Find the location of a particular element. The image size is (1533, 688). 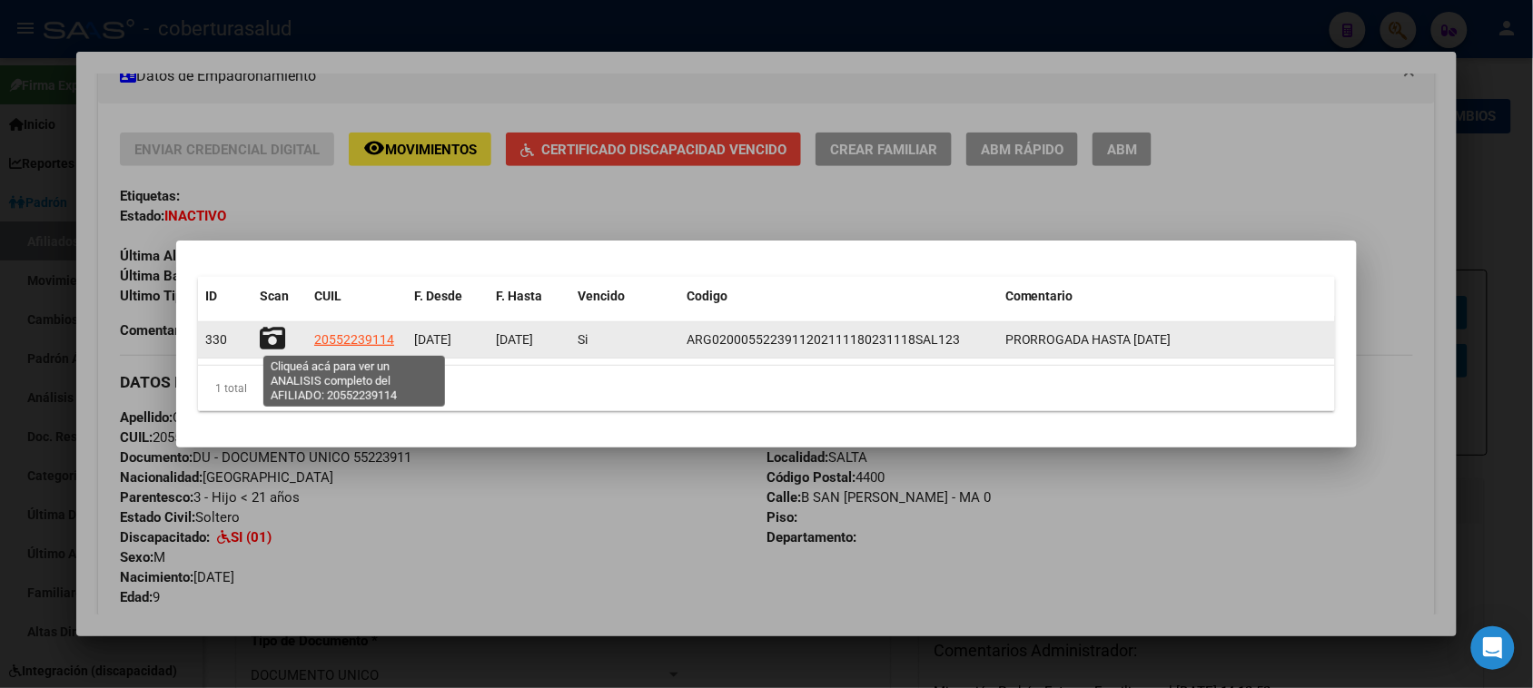

span: F. Desde is located at coordinates (438, 296).